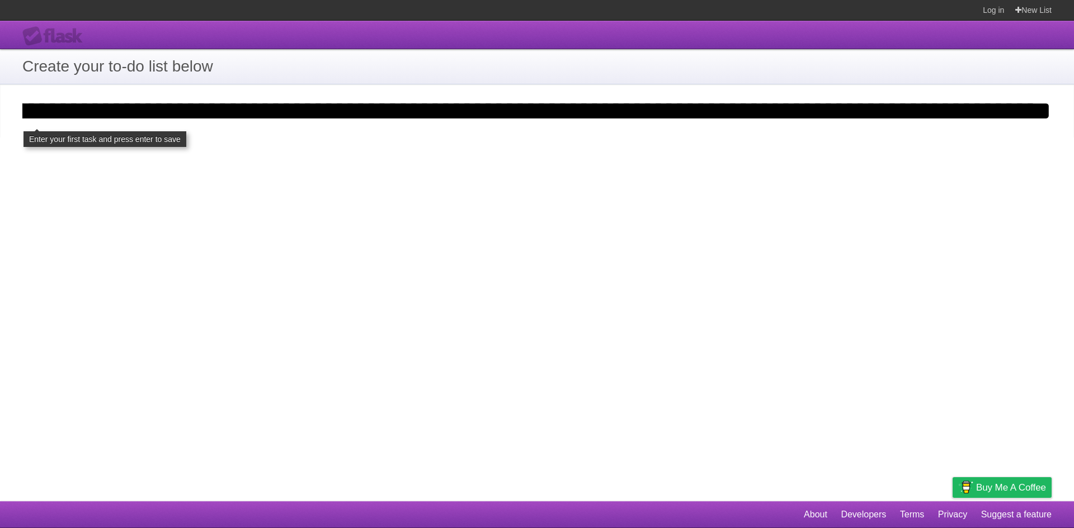 The image size is (1074, 528). What do you see at coordinates (815, 515) in the screenshot?
I see `a: About` at bounding box center [815, 515].